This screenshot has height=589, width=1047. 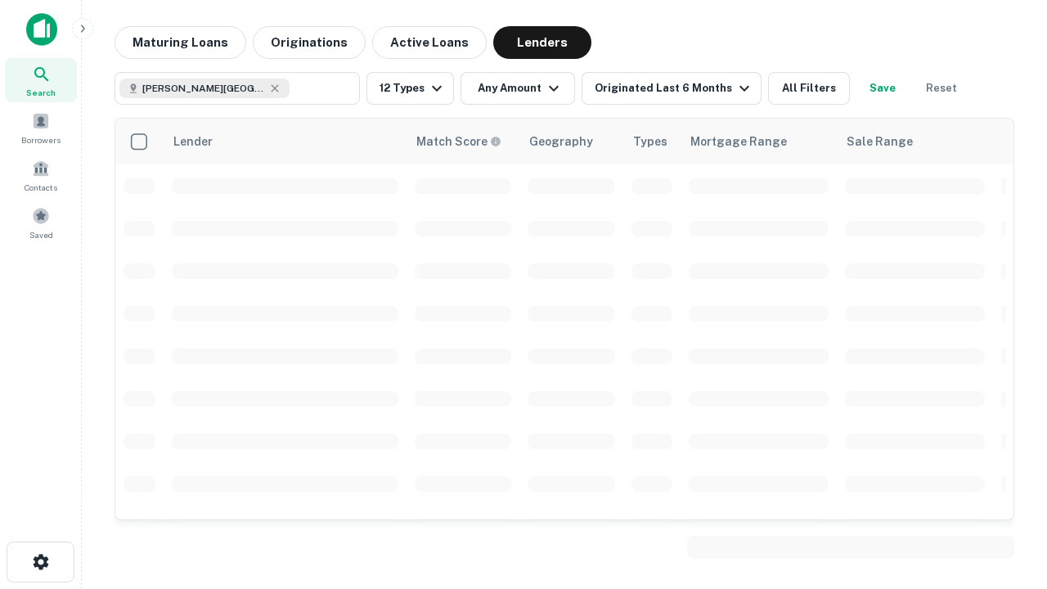 I want to click on div: Geography, so click(x=561, y=142).